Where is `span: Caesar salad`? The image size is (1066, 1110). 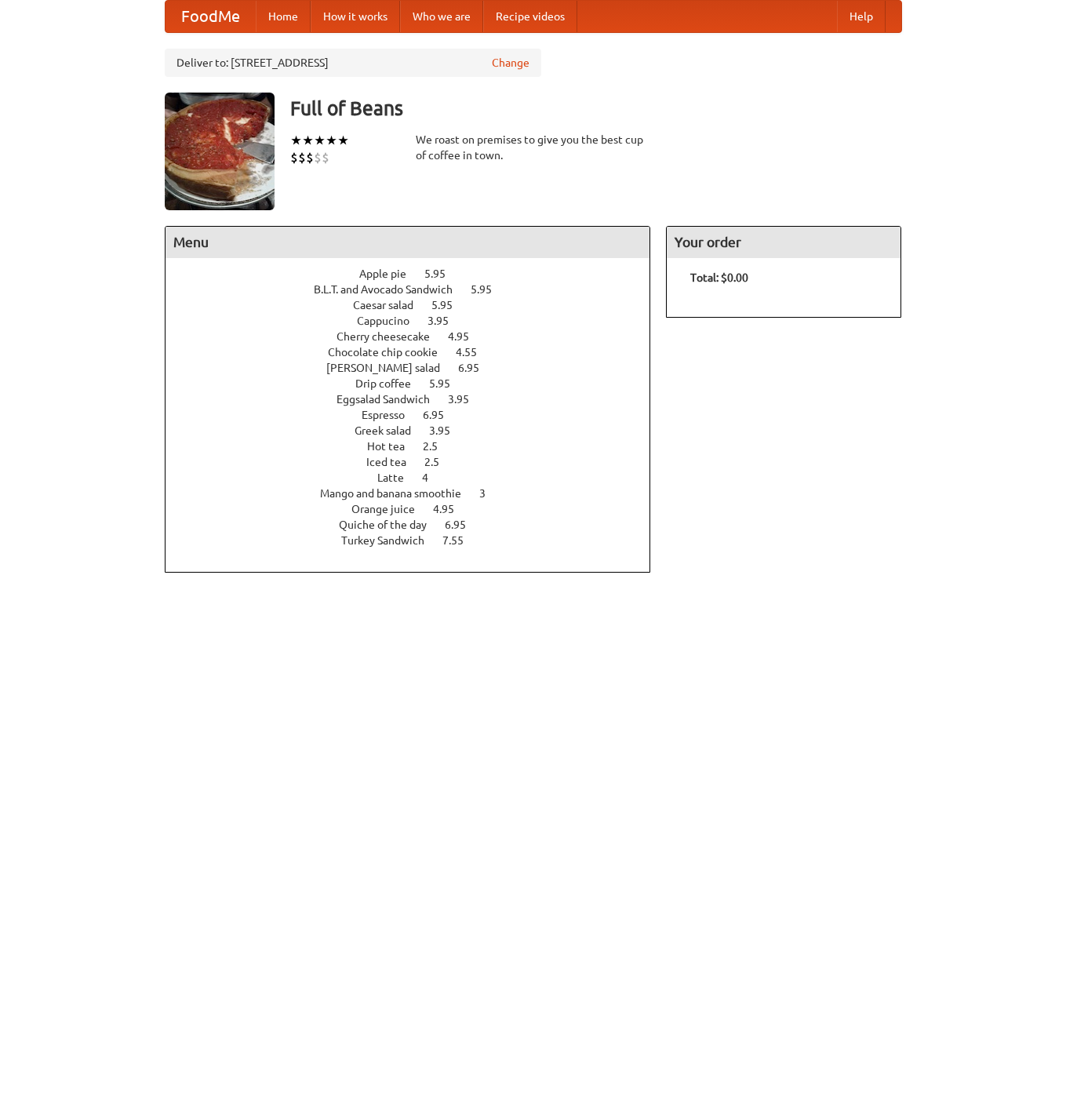 span: Caesar salad is located at coordinates (391, 305).